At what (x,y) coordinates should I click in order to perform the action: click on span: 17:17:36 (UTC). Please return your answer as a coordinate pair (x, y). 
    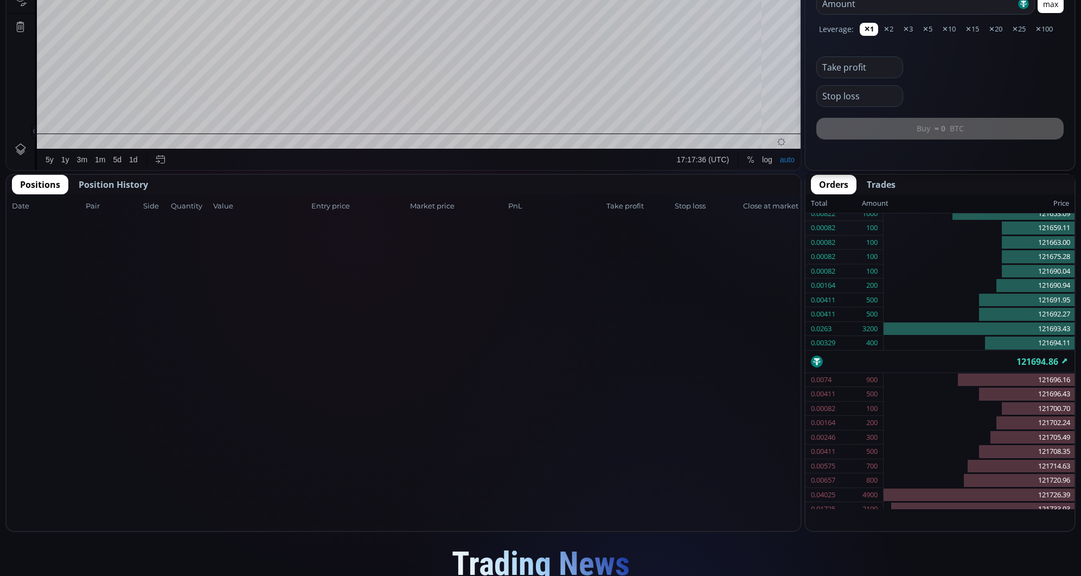
    Looking at the image, I should click on (697, 441).